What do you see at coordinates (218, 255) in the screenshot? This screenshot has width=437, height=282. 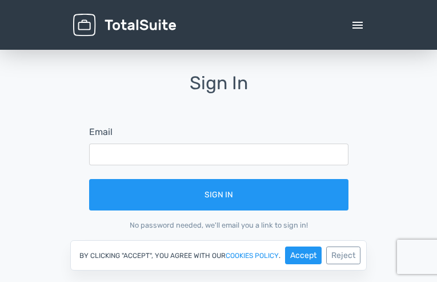 I see `div: By clicking "Accept", you agree with our .` at bounding box center [218, 255].